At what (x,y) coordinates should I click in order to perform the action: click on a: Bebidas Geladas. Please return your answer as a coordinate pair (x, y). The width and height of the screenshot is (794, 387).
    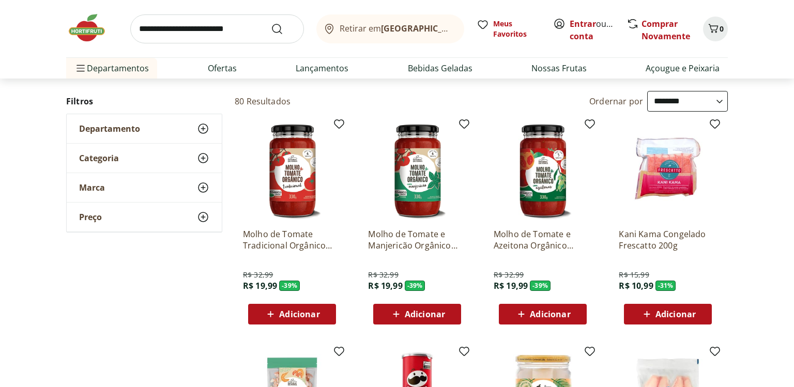
    Looking at the image, I should click on (440, 68).